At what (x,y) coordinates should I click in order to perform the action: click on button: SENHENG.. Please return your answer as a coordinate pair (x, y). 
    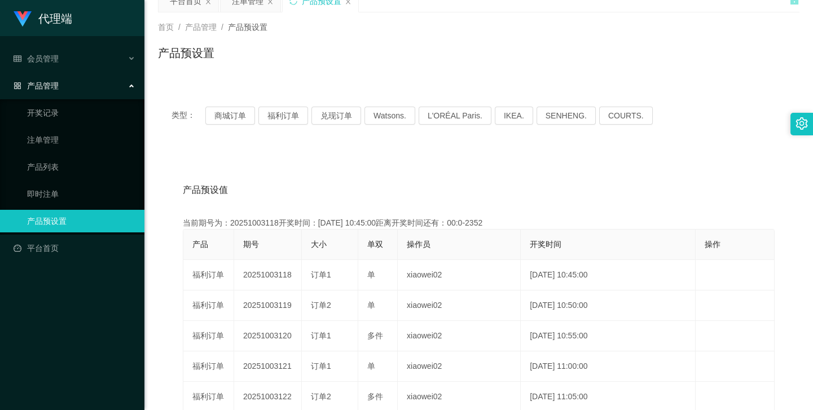
    Looking at the image, I should click on (566, 116).